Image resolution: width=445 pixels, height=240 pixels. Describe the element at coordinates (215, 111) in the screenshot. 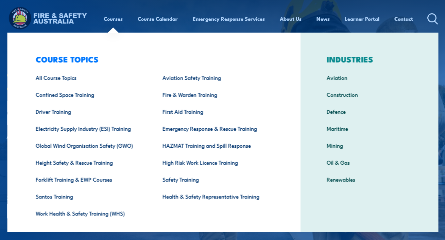

I see `a: First Aid Training` at that location.